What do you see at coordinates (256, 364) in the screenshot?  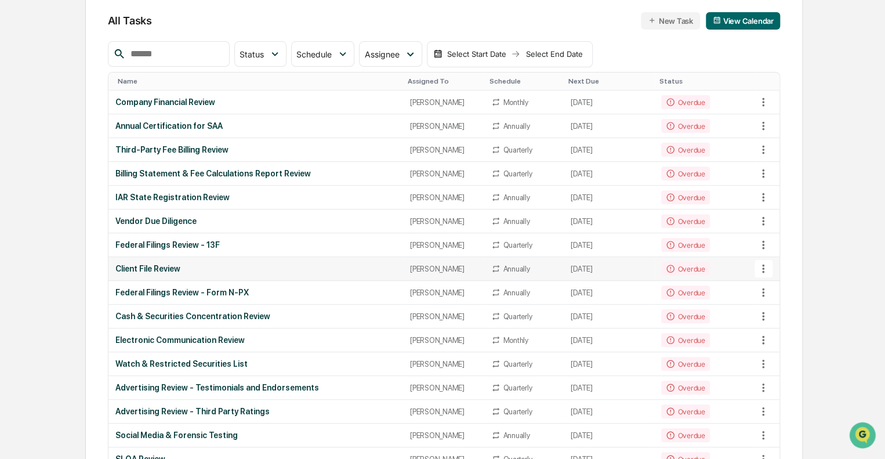 I see `div: Watch & Restricted Securities List` at bounding box center [256, 364].